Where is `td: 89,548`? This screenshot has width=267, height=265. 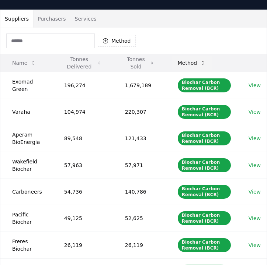 td: 89,548 is located at coordinates (82, 138).